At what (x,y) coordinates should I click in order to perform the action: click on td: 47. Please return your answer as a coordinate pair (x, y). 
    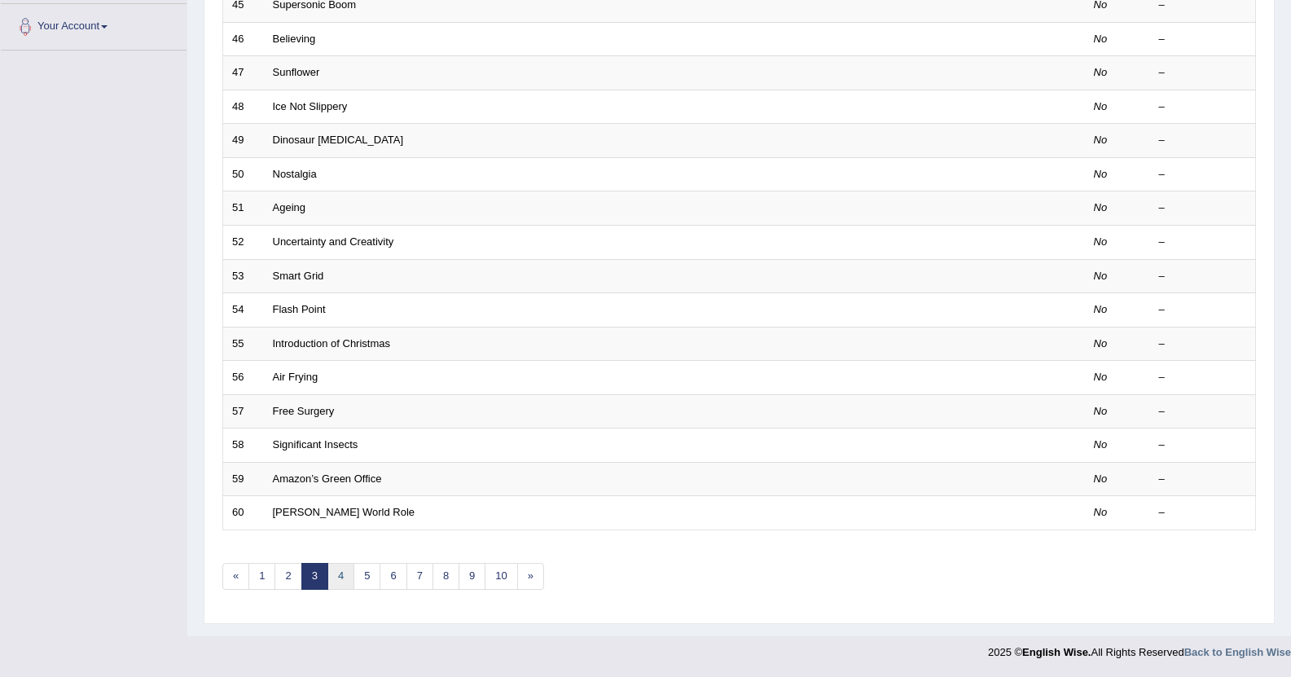
    Looking at the image, I should click on (244, 73).